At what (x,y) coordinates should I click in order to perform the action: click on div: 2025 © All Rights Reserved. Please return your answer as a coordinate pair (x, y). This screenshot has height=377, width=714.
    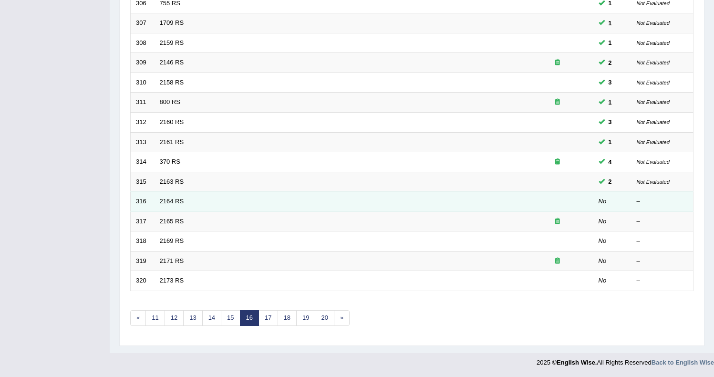
    Looking at the image, I should click on (626, 360).